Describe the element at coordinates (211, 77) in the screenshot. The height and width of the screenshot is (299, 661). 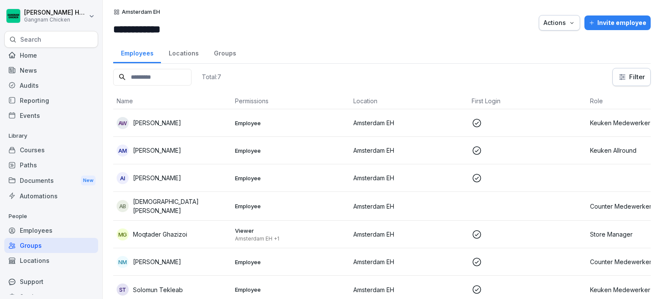
I see `p: Total: 7` at that location.